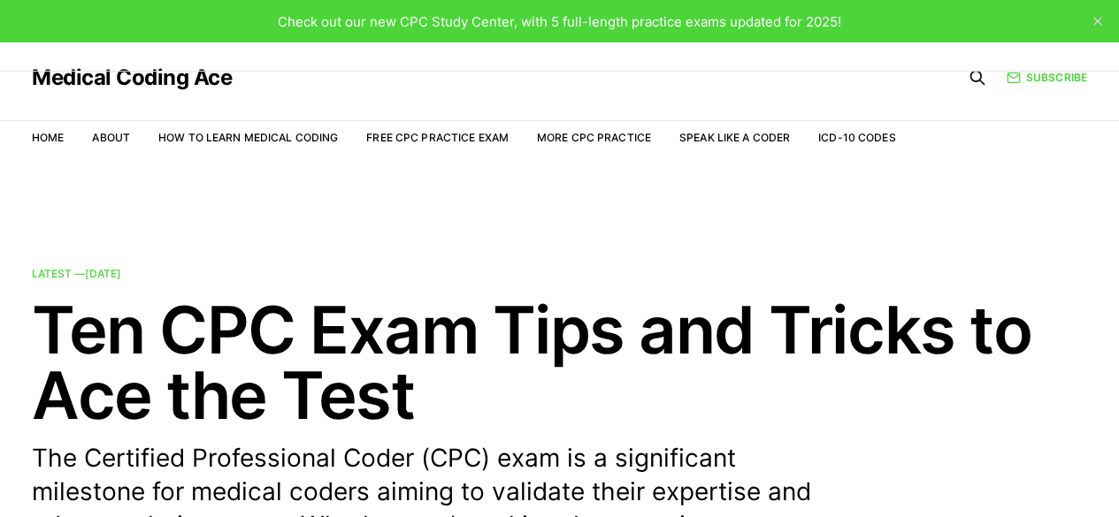  Describe the element at coordinates (111, 137) in the screenshot. I see `a: About` at that location.